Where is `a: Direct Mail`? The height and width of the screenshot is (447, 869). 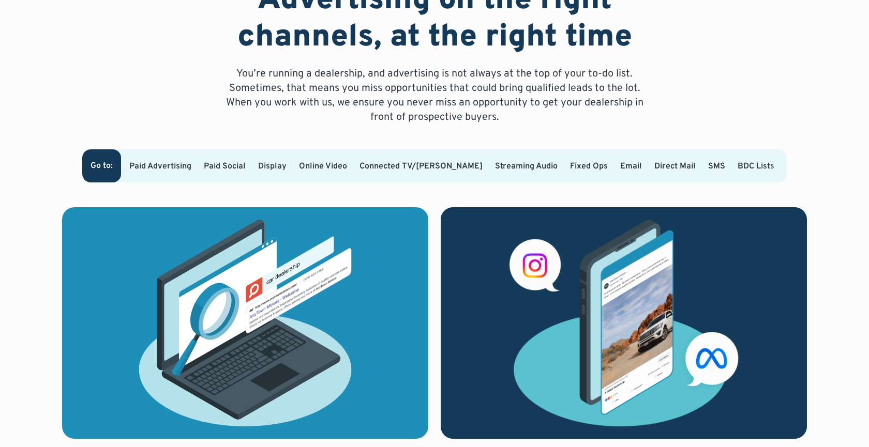
a: Direct Mail is located at coordinates (675, 166).